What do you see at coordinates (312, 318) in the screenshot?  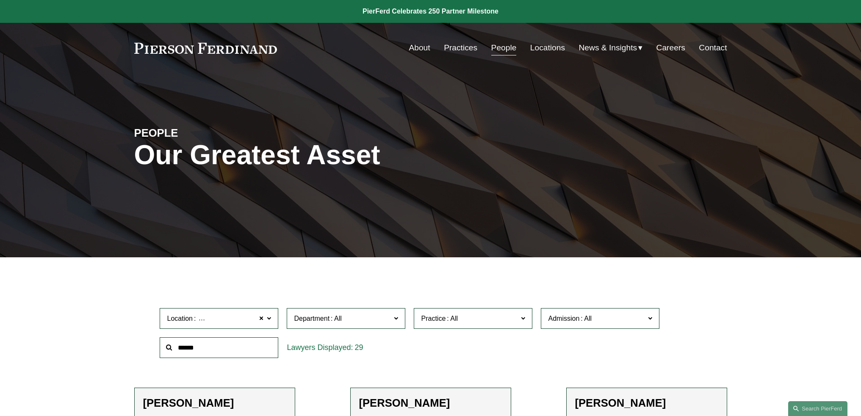 I see `span: Department` at bounding box center [312, 318].